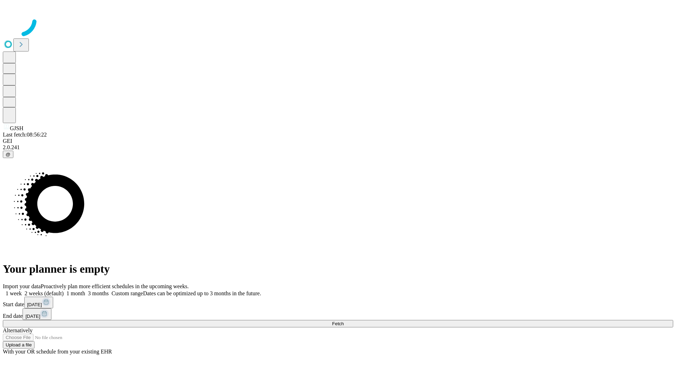 This screenshot has width=676, height=381. I want to click on div: Start date, so click(338, 302).